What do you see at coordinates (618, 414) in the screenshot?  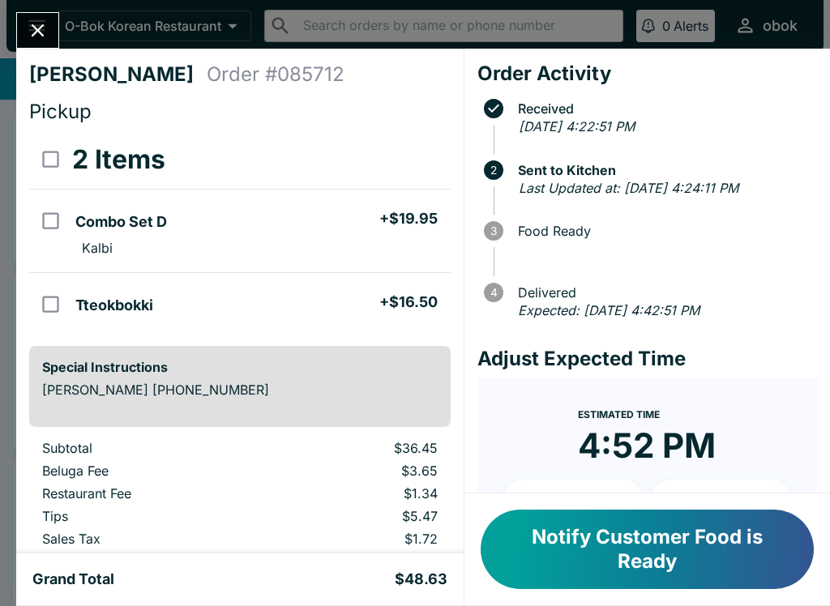 I see `span: Estimated Time` at bounding box center [618, 414].